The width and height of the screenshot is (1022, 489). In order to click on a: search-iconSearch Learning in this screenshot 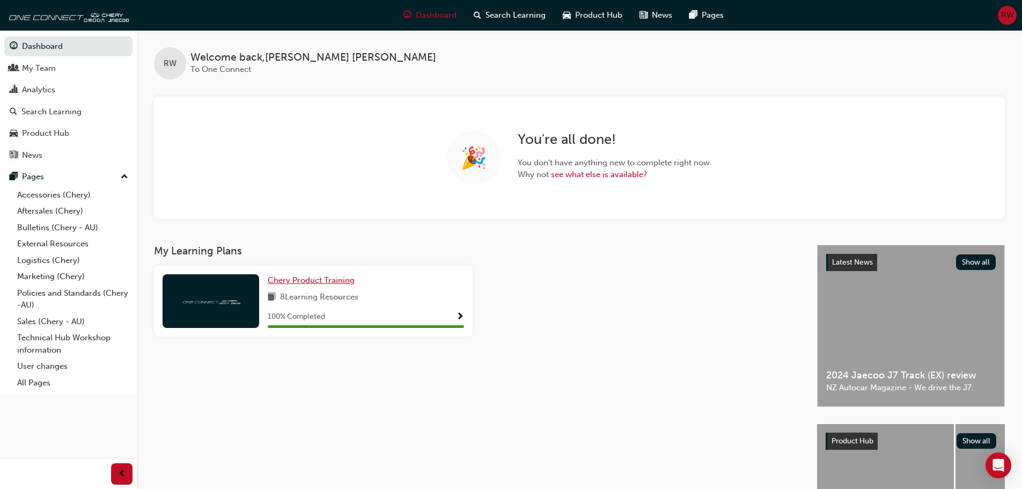, I will do `click(510, 15)`.